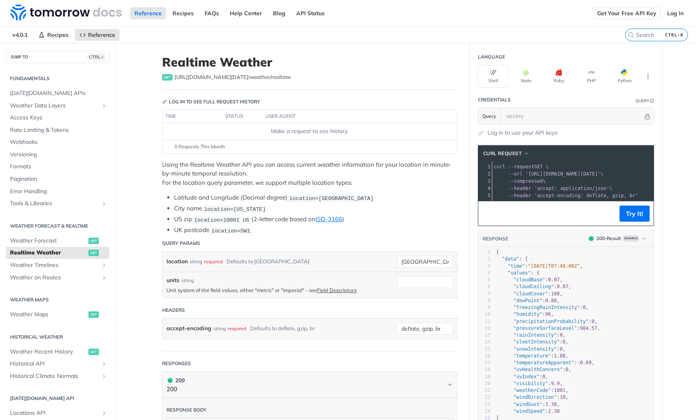  What do you see at coordinates (528, 314) in the screenshot?
I see `span: "humidity"` at bounding box center [528, 314].